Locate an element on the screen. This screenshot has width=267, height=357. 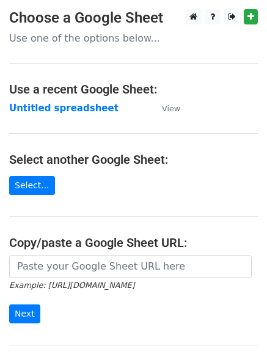
h4: Use a recent Google Sheet: is located at coordinates (133, 89).